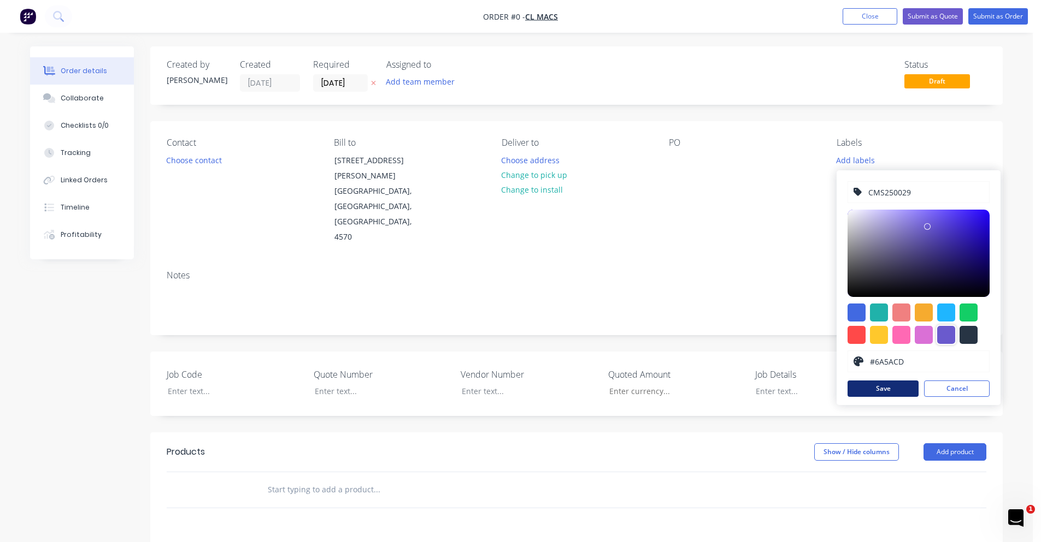 This screenshot has height=542, width=1041. What do you see at coordinates (855, 159) in the screenshot?
I see `button: Add labels` at bounding box center [855, 159].